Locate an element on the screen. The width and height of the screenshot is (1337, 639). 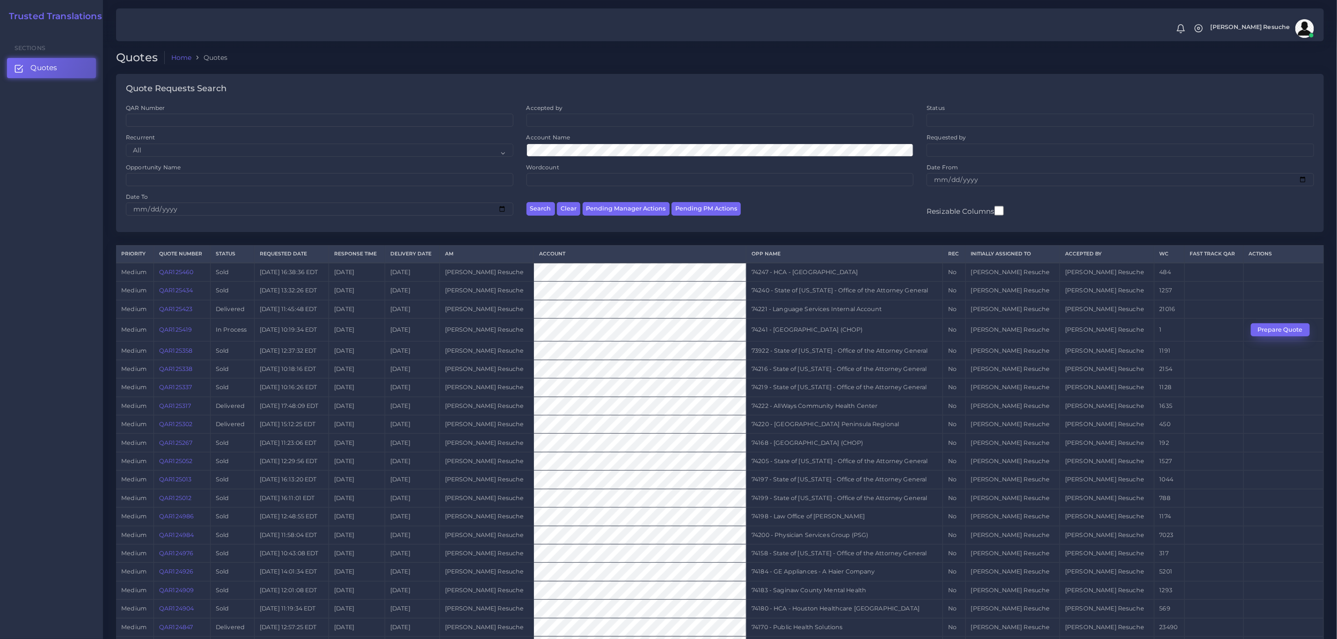
td: 7023 is located at coordinates (1169, 535).